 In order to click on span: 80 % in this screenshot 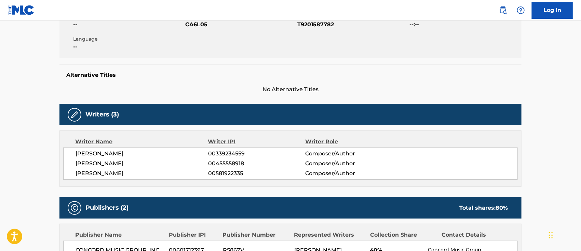, I will do `click(501, 208)`.